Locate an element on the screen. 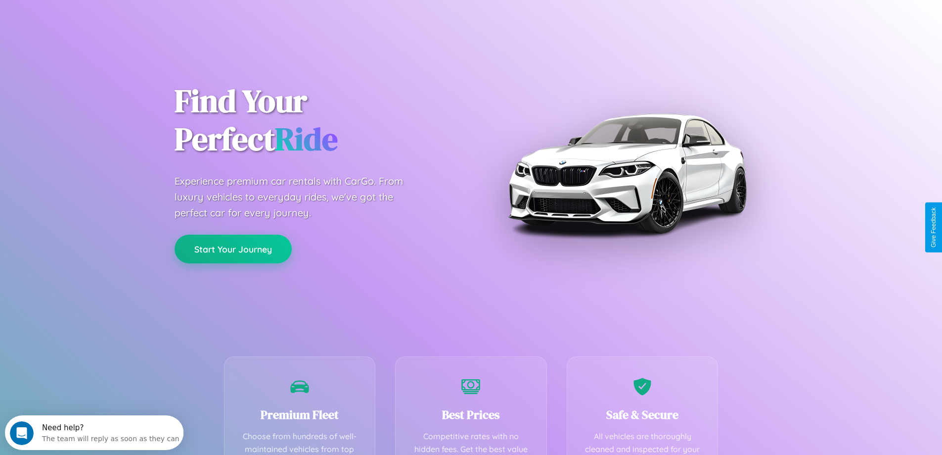  div: The team will reply as soon as they can is located at coordinates (106, 21).